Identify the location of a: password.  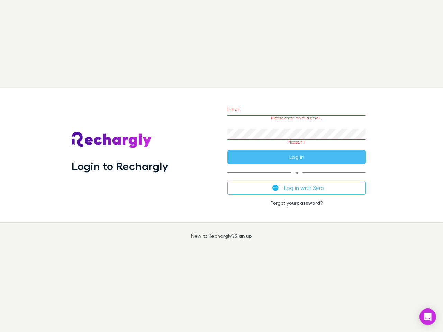
(308, 203).